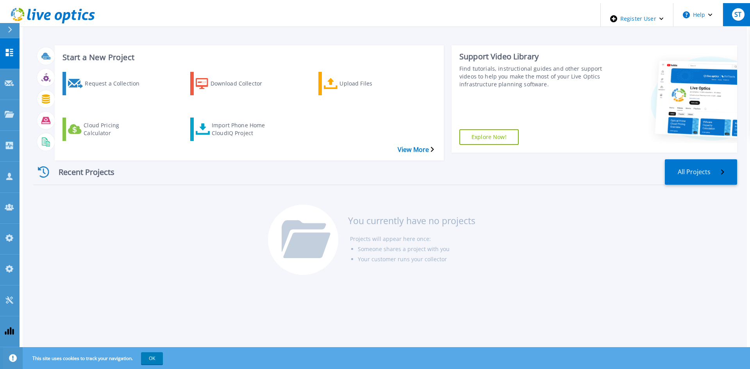 The image size is (750, 369). What do you see at coordinates (116, 84) in the screenshot?
I see `div: Request a Collection` at bounding box center [116, 84].